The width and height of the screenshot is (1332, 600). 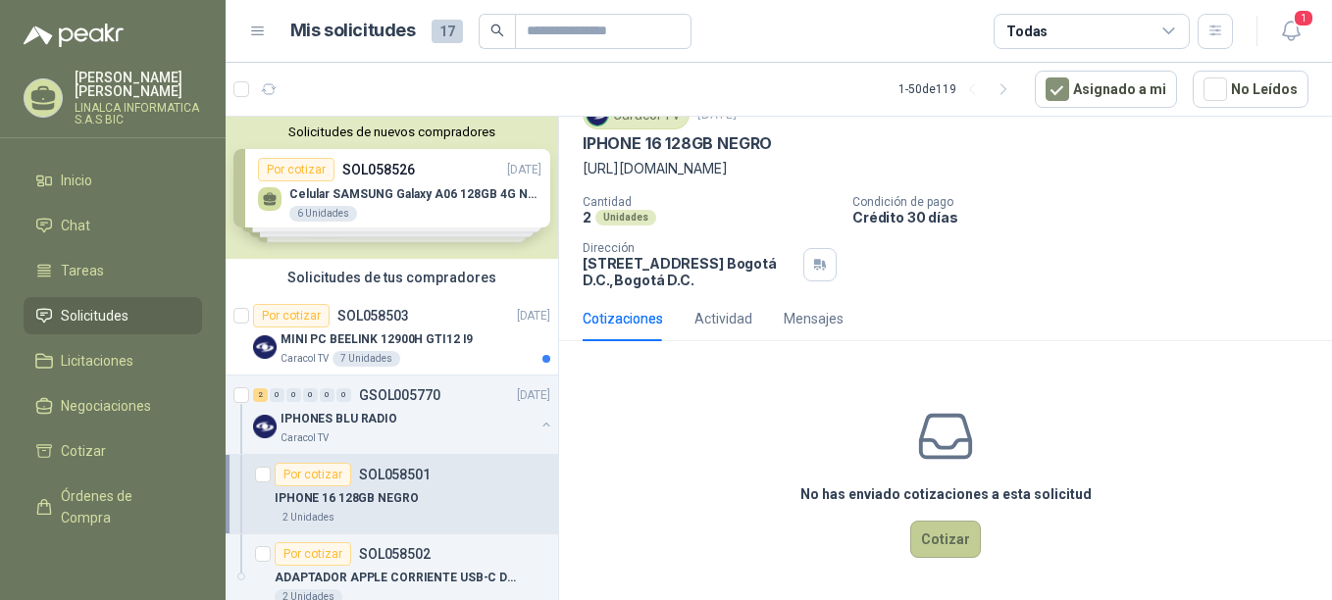 I want to click on div: Cotizaciones, so click(x=623, y=319).